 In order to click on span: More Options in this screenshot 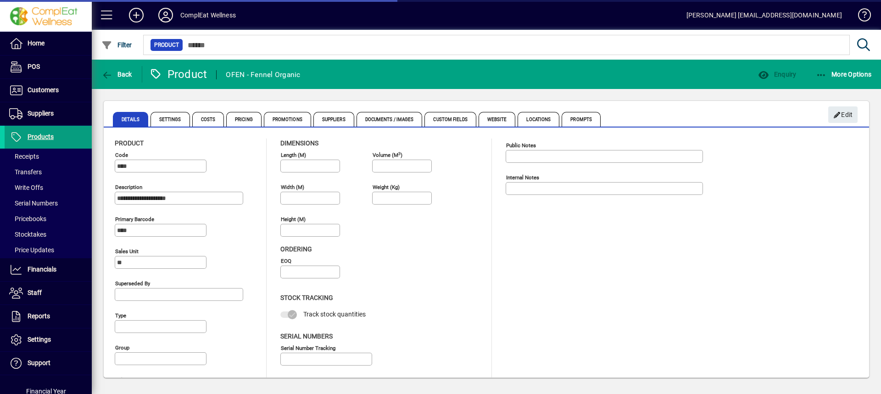, I will do `click(844, 74)`.